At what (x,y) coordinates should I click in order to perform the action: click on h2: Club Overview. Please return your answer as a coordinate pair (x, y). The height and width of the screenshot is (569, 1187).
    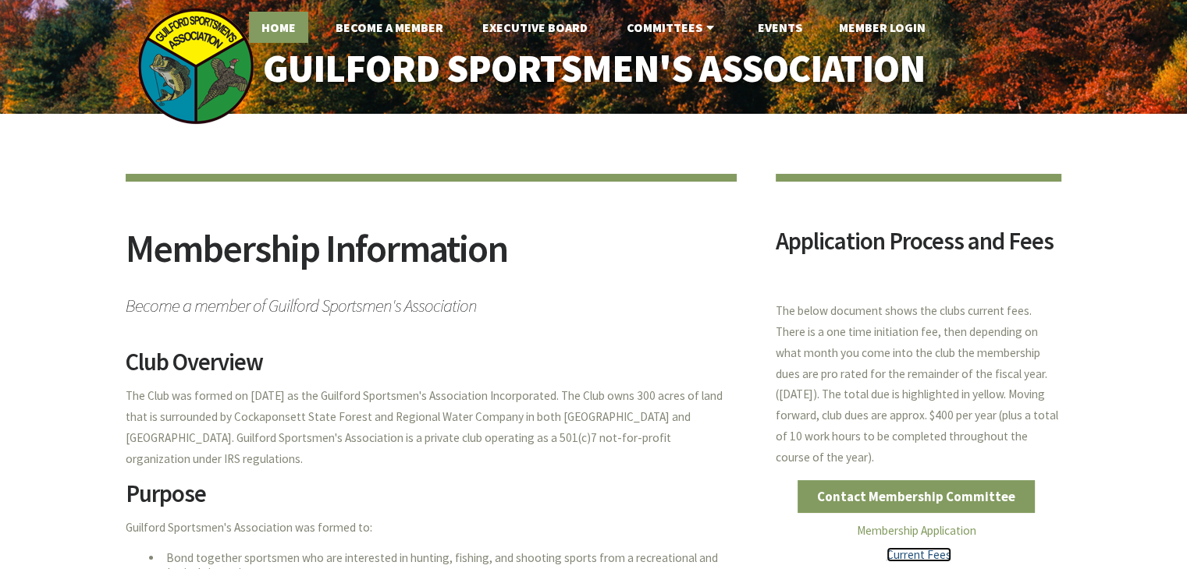
    Looking at the image, I should click on (431, 368).